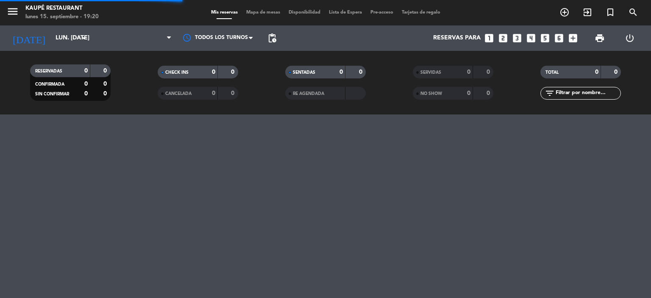 This screenshot has height=298, width=651. What do you see at coordinates (382, 12) in the screenshot?
I see `span: Pre-acceso` at bounding box center [382, 12].